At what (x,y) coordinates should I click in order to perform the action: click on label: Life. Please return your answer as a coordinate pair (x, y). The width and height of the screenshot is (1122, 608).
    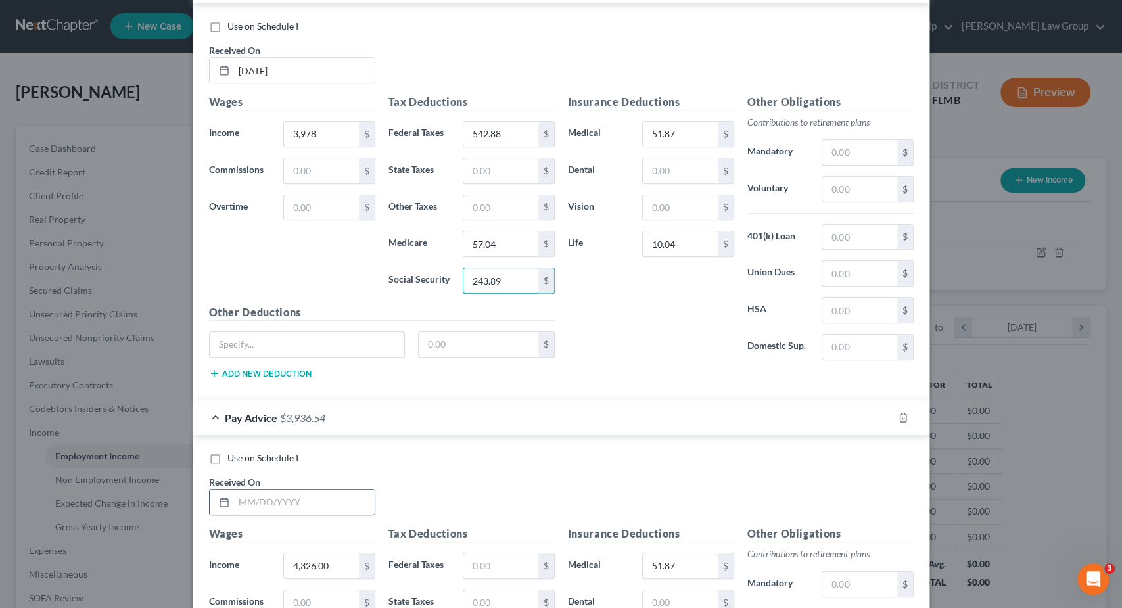
    Looking at the image, I should click on (599, 244).